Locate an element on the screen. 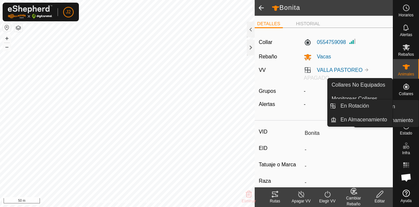  label: EID is located at coordinates (280, 148).